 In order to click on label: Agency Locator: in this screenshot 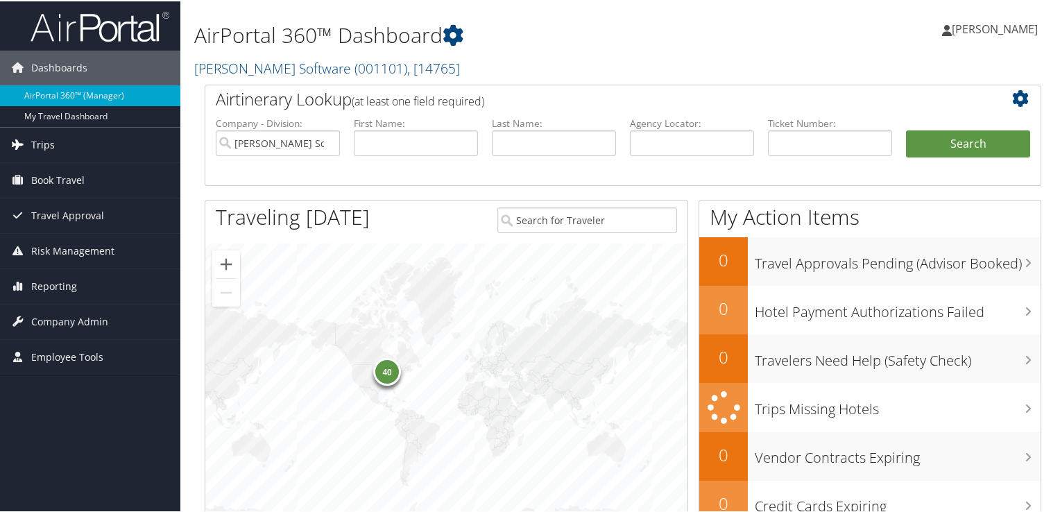, I will do `click(691, 122)`.